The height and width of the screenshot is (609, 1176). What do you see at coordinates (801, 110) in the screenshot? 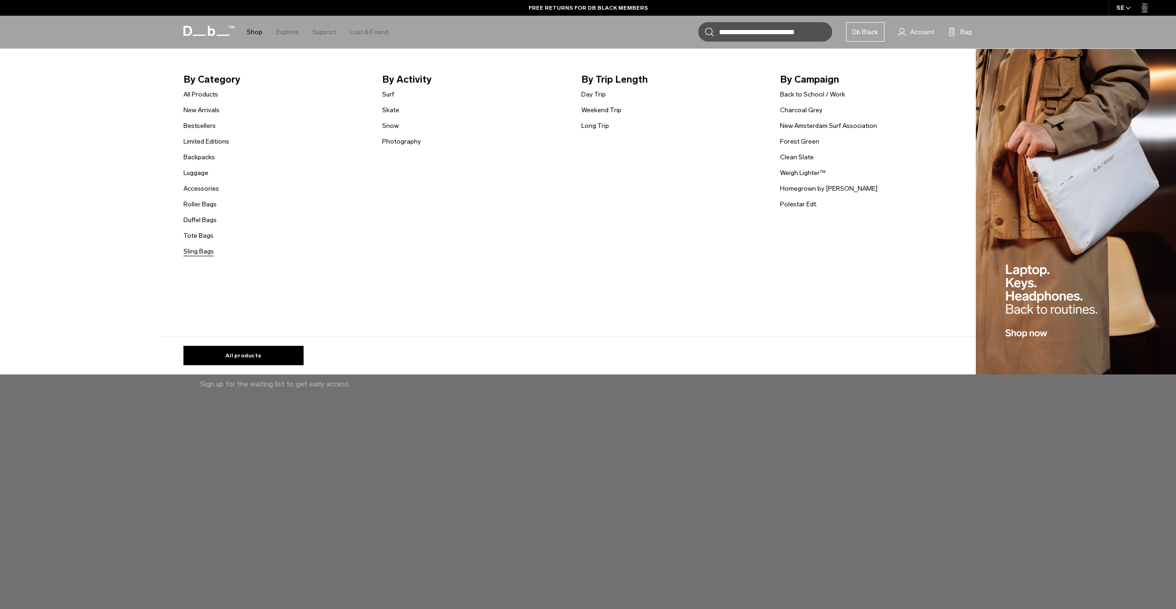
I see `a: Charcoal Grey` at bounding box center [801, 110].